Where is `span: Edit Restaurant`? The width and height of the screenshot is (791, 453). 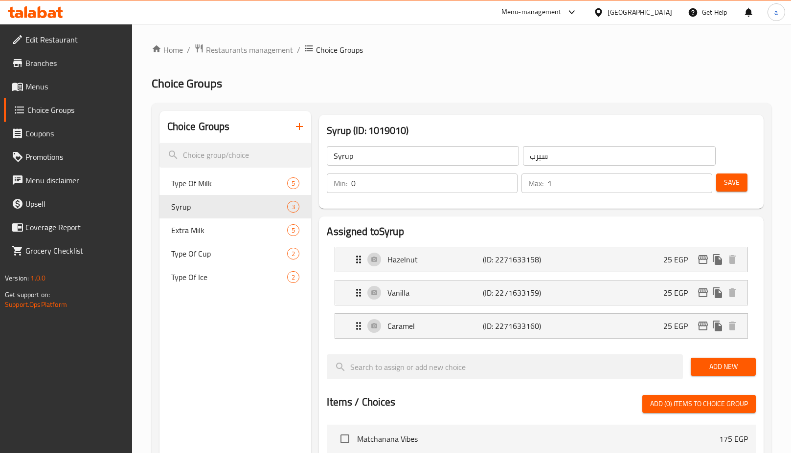 span: Edit Restaurant is located at coordinates (75, 40).